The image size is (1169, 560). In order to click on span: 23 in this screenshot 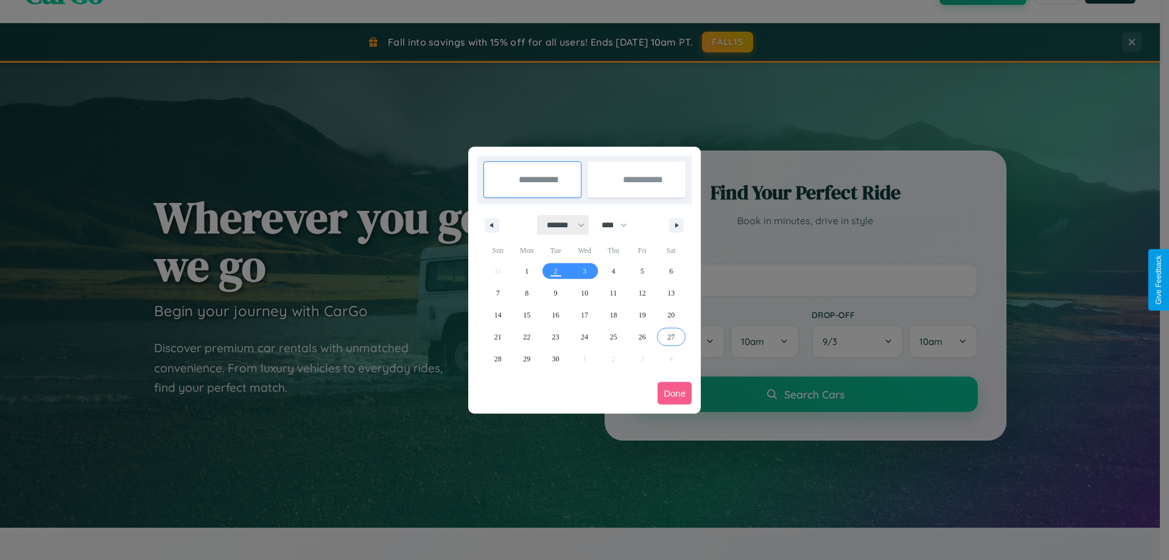, I will do `click(556, 337)`.